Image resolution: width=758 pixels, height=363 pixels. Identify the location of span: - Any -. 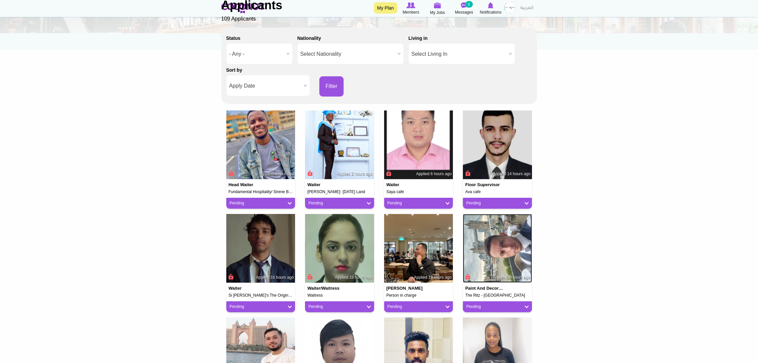
(256, 54).